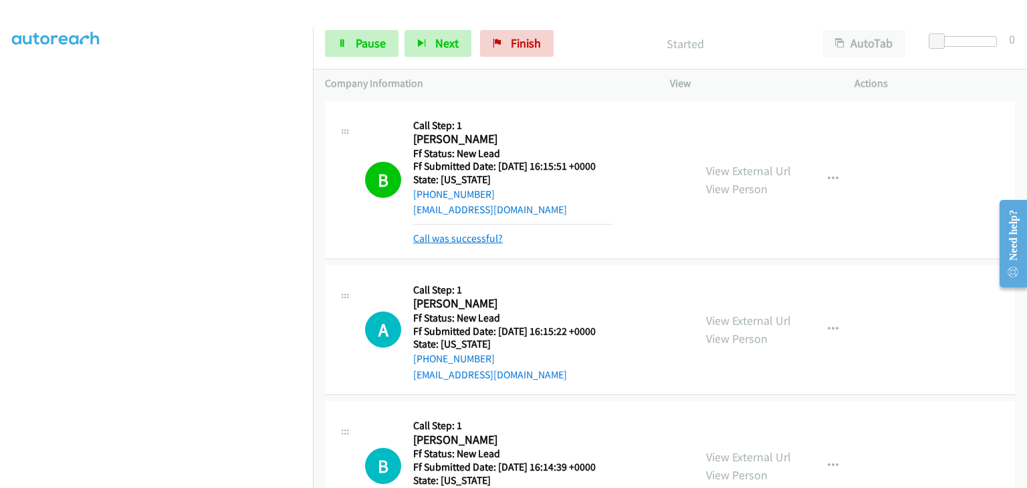 This screenshot has width=1027, height=488. What do you see at coordinates (966, 41) in the screenshot?
I see `div: Delay between calls (in seconds)` at bounding box center [966, 41].